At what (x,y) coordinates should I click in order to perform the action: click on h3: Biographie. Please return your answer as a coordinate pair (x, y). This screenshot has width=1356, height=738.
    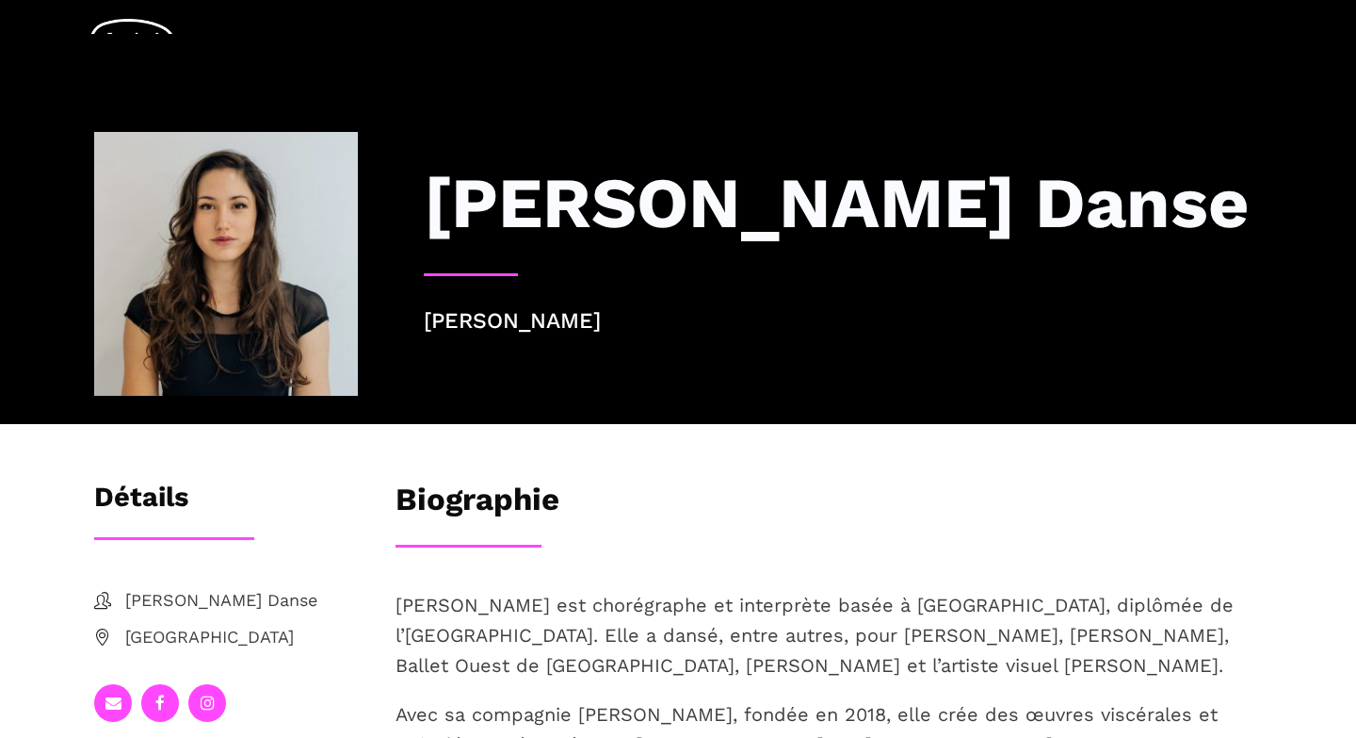
    Looking at the image, I should click on (478, 504).